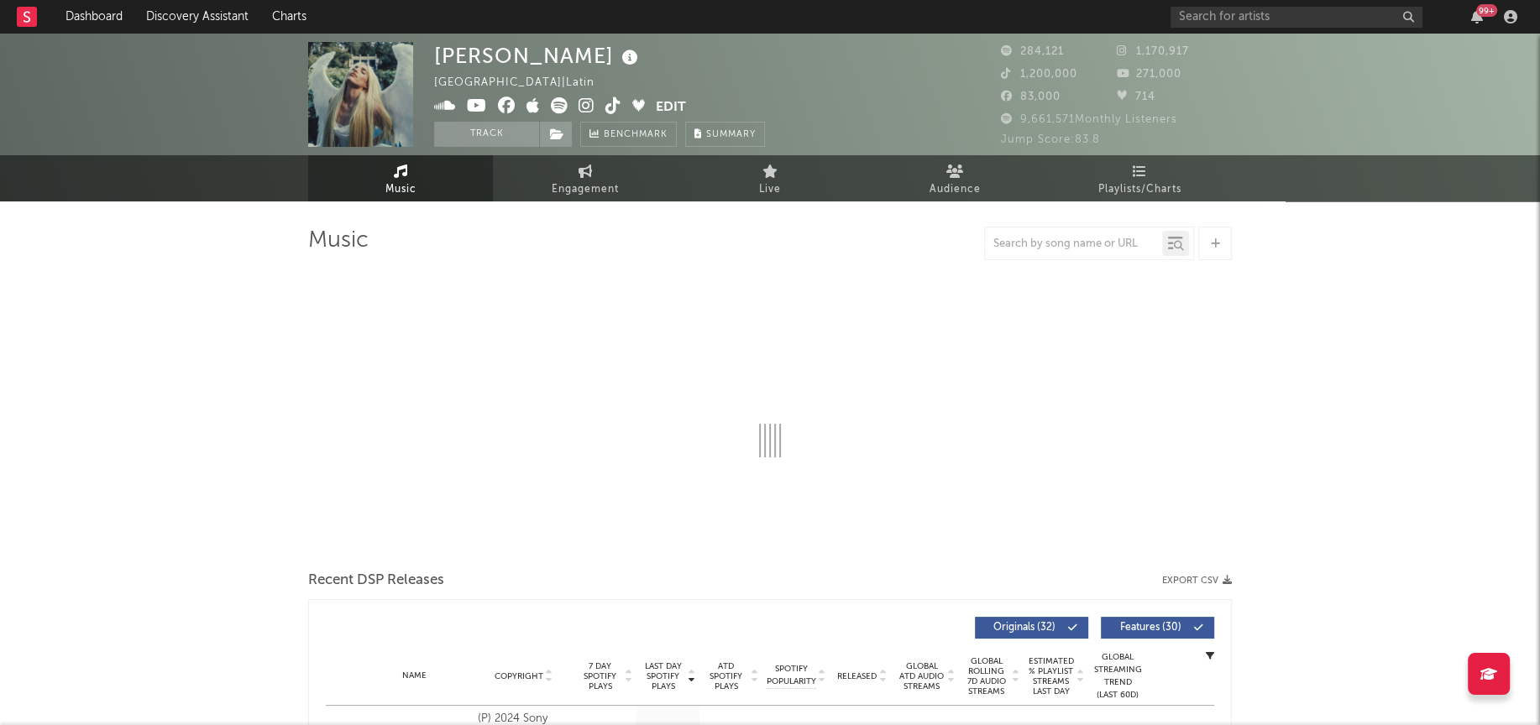 Image resolution: width=1540 pixels, height=725 pixels. I want to click on span: Global Rolling 7D Audio Streams, so click(986, 677).